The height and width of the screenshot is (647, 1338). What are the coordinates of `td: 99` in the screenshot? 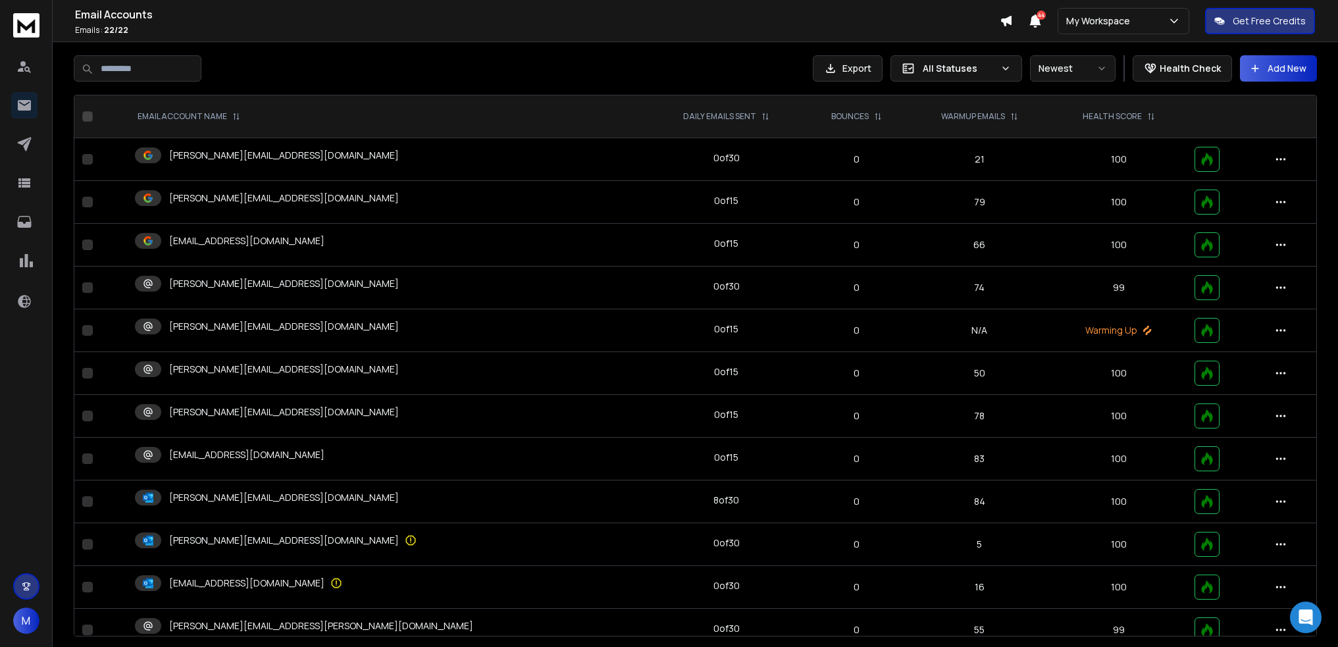 It's located at (1118, 288).